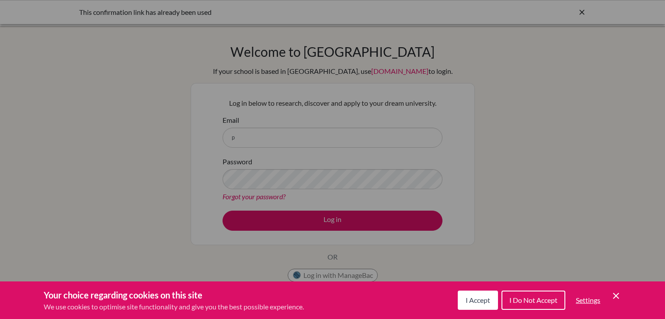 The height and width of the screenshot is (319, 665). I want to click on h3: Your choice regarding cookies on this site, so click(173, 295).